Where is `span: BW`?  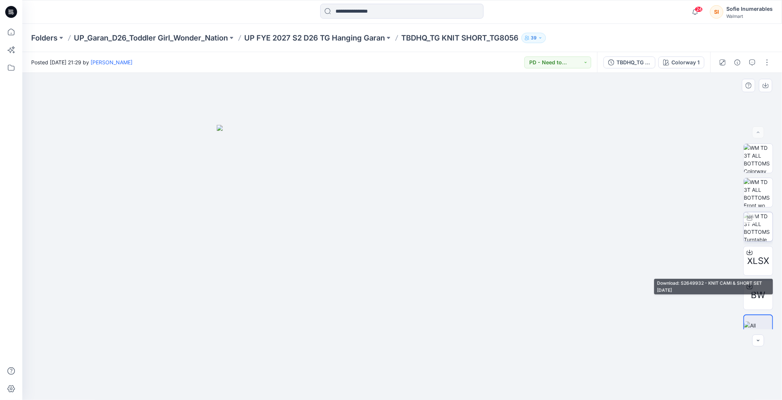 span: BW is located at coordinates (759, 295).